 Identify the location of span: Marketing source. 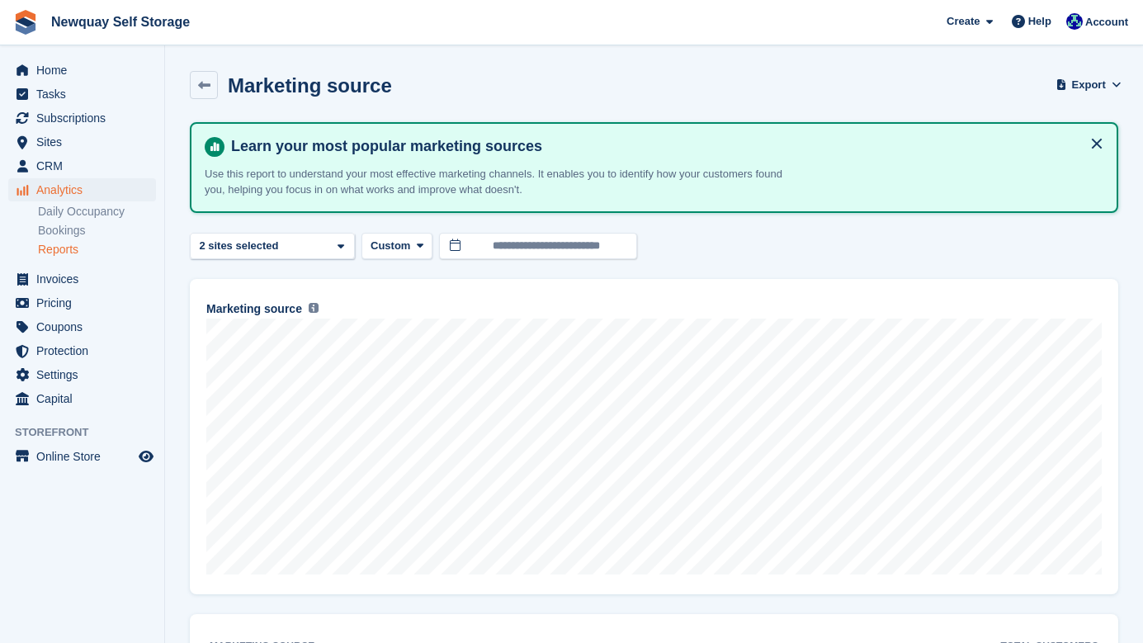
(254, 309).